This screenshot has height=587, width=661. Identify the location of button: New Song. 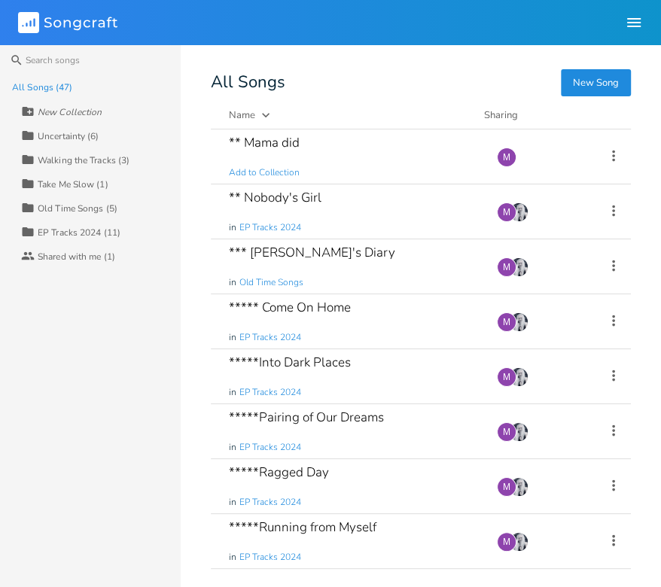
(595, 83).